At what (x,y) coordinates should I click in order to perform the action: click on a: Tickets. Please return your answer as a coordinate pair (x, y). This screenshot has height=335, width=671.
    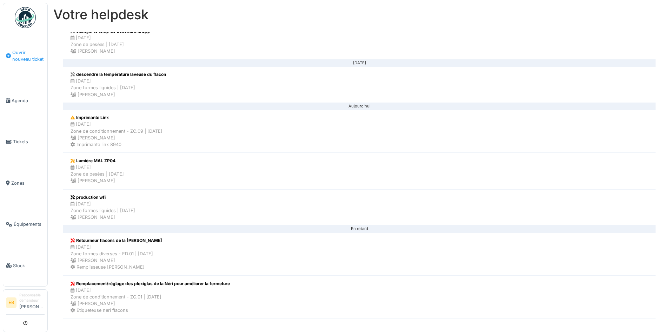
    Looking at the image, I should click on (25, 141).